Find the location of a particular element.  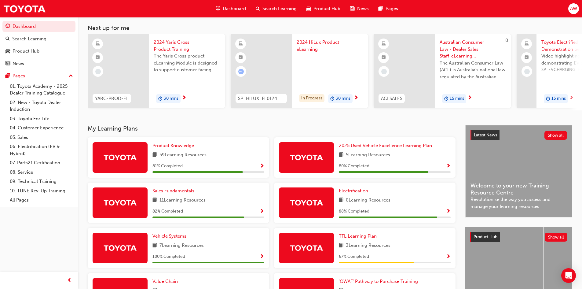

span: 2025 Used Vehicle Excellence Learning Plan is located at coordinates (385, 145).